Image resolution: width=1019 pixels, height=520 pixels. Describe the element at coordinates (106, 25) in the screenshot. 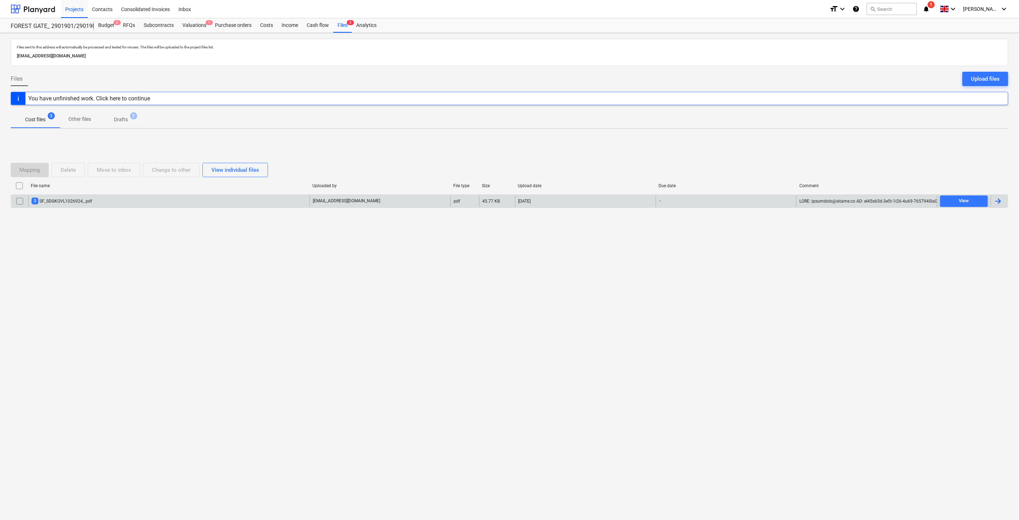

I see `a: Budget2` at that location.